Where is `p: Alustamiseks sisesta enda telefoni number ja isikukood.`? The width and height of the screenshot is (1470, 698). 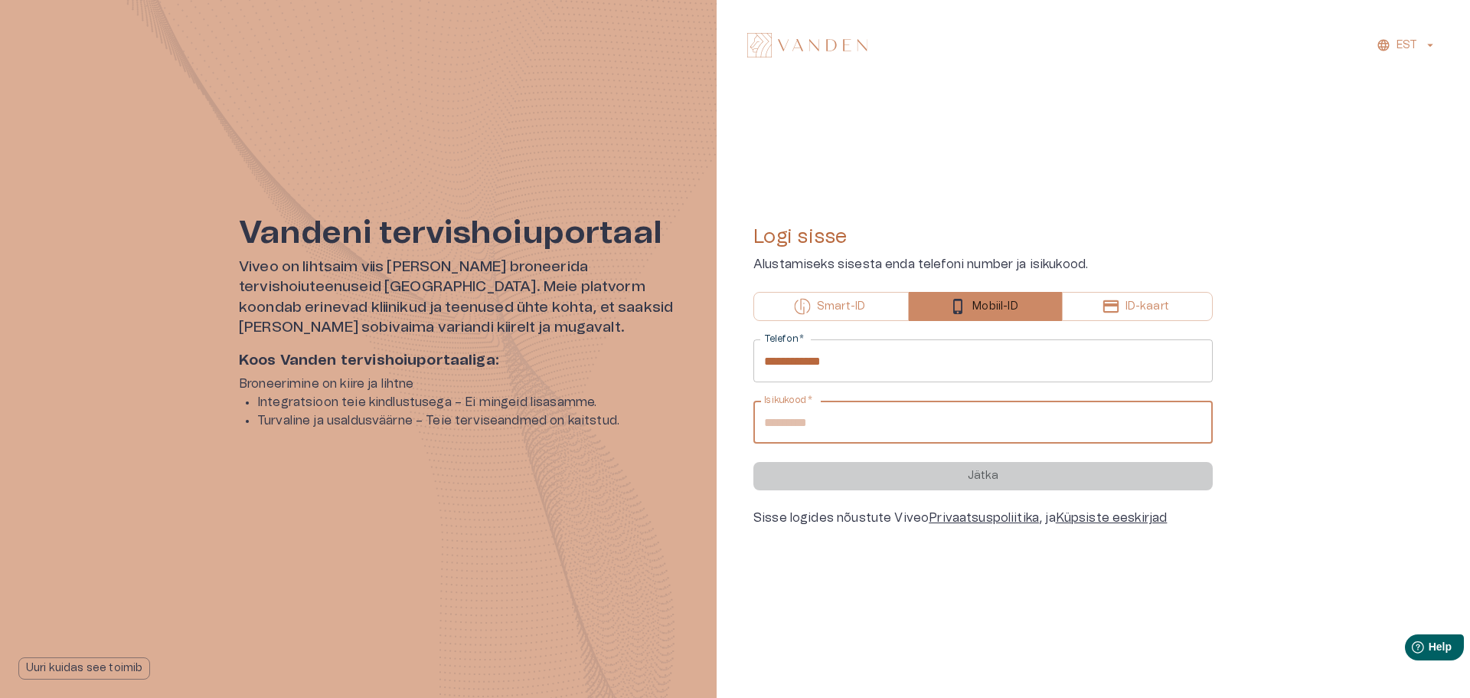 p: Alustamiseks sisesta enda telefoni number ja isikukood. is located at coordinates (983, 264).